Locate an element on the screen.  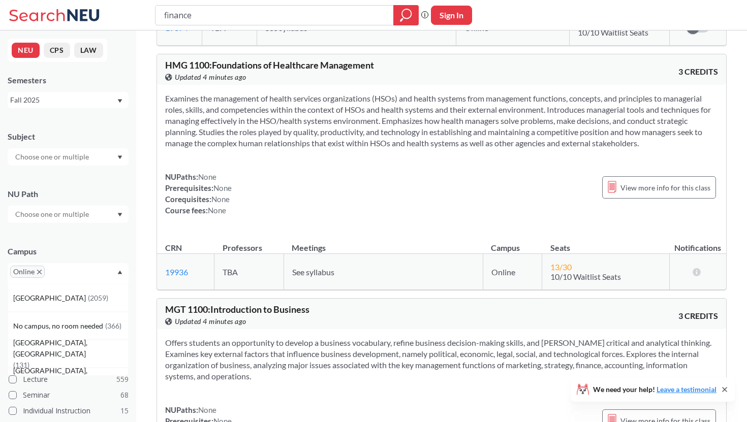
div: NU Path is located at coordinates (68, 194).